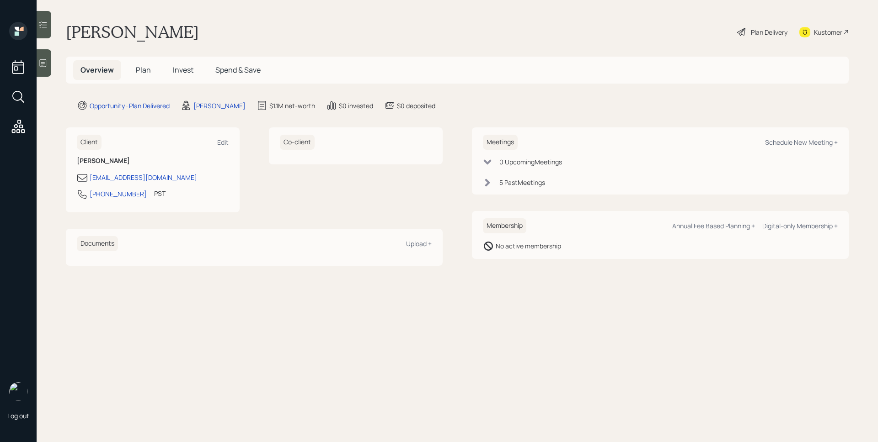  What do you see at coordinates (713, 226) in the screenshot?
I see `div: Annual Fee Based Planning +` at bounding box center [713, 226].